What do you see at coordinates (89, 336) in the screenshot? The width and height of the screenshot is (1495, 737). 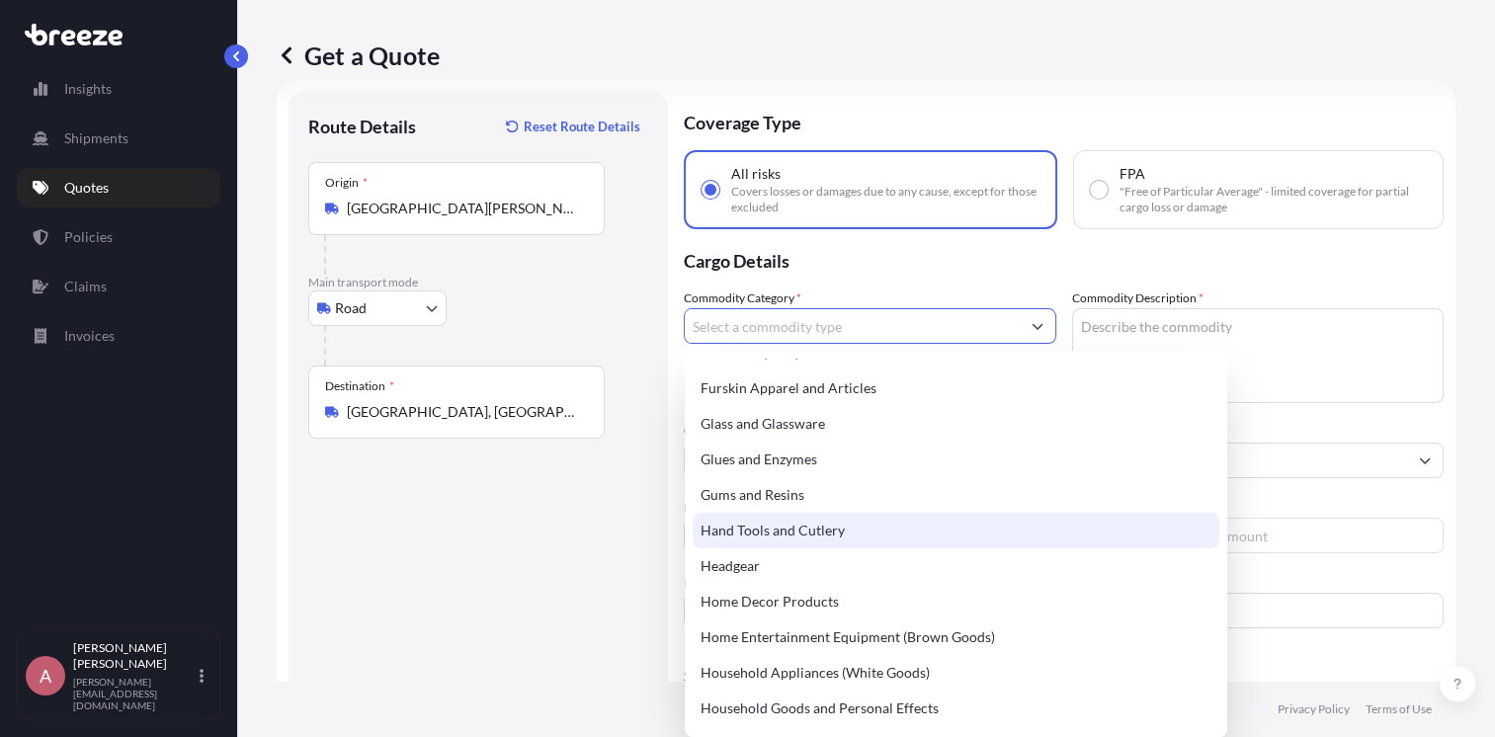 I see `p: Invoices` at bounding box center [89, 336].